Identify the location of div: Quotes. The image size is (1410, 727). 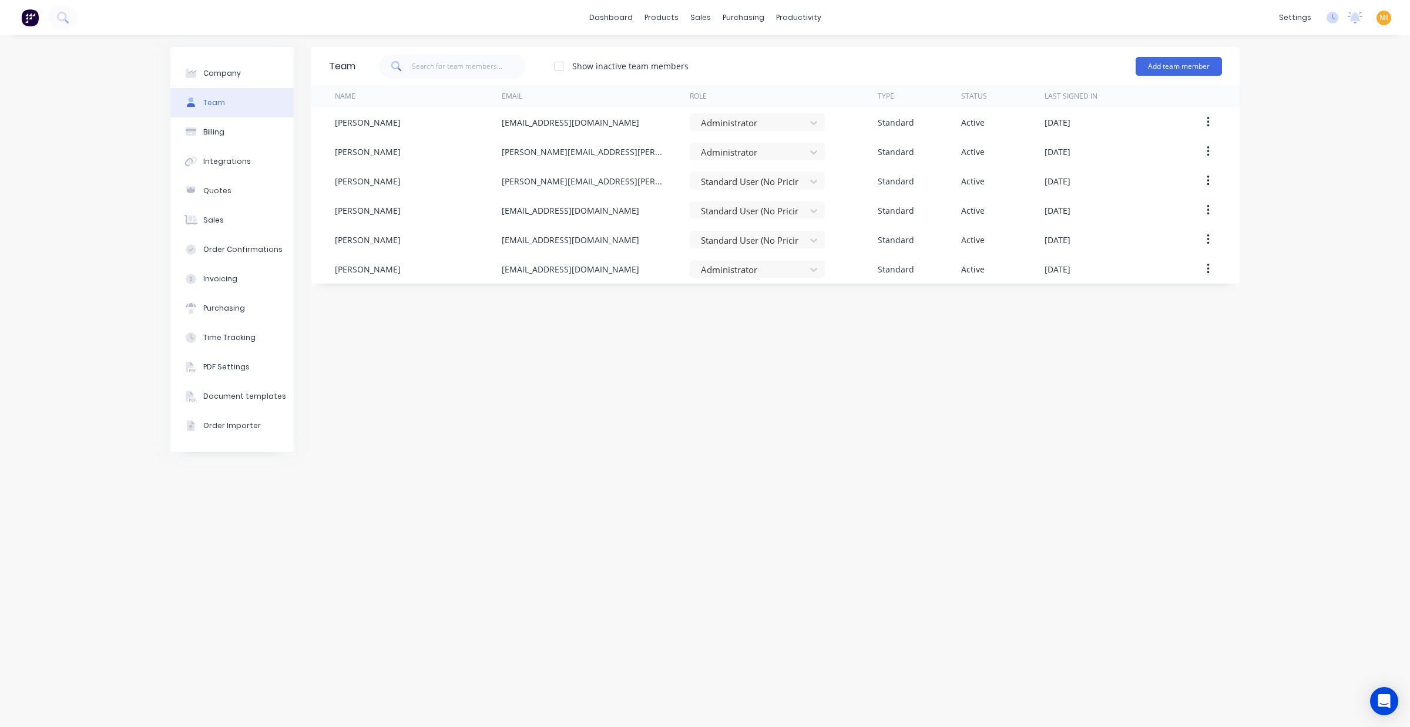
(217, 191).